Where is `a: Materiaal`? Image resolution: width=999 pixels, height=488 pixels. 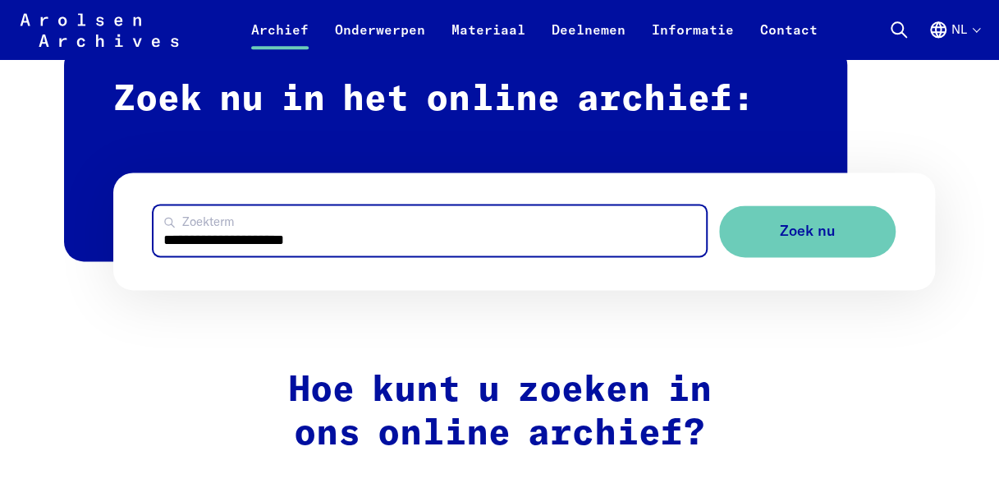 a: Materiaal is located at coordinates (489, 39).